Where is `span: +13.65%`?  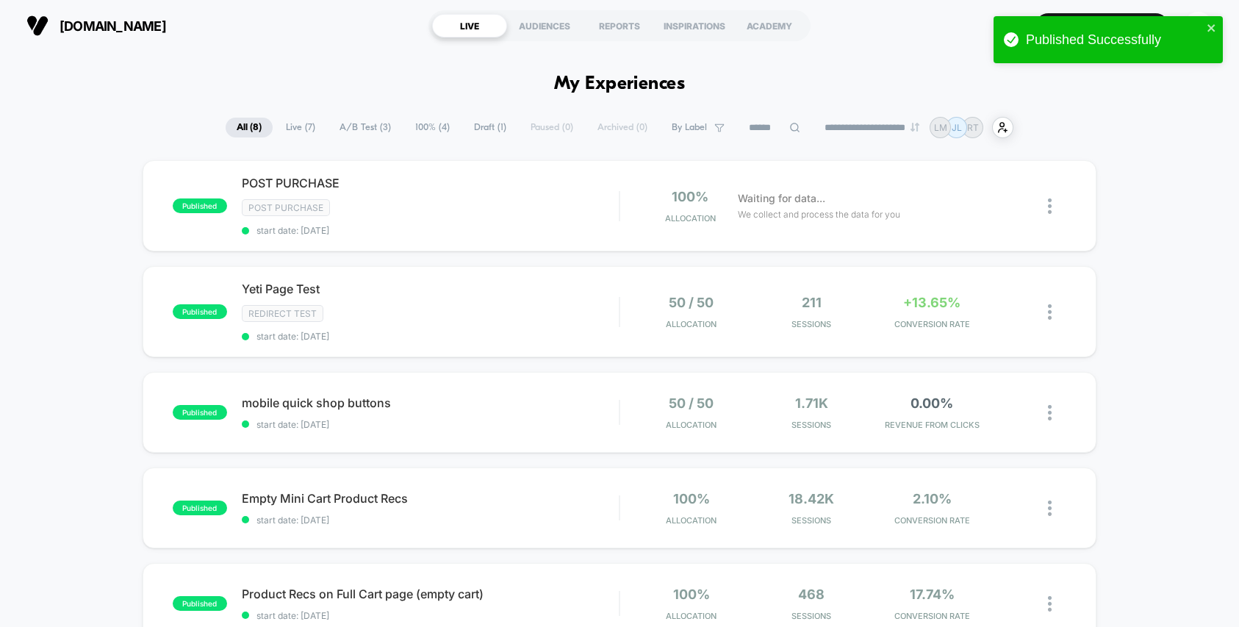
span: +13.65% is located at coordinates (932, 302).